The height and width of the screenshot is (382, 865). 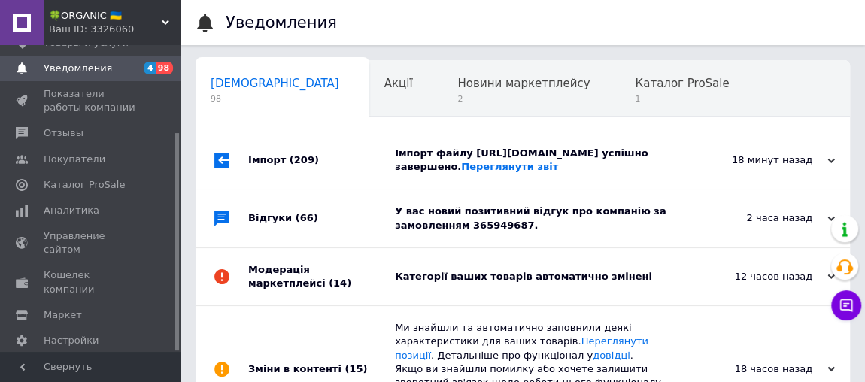 What do you see at coordinates (760, 369) in the screenshot?
I see `div: 18 часов назад` at bounding box center [760, 369].